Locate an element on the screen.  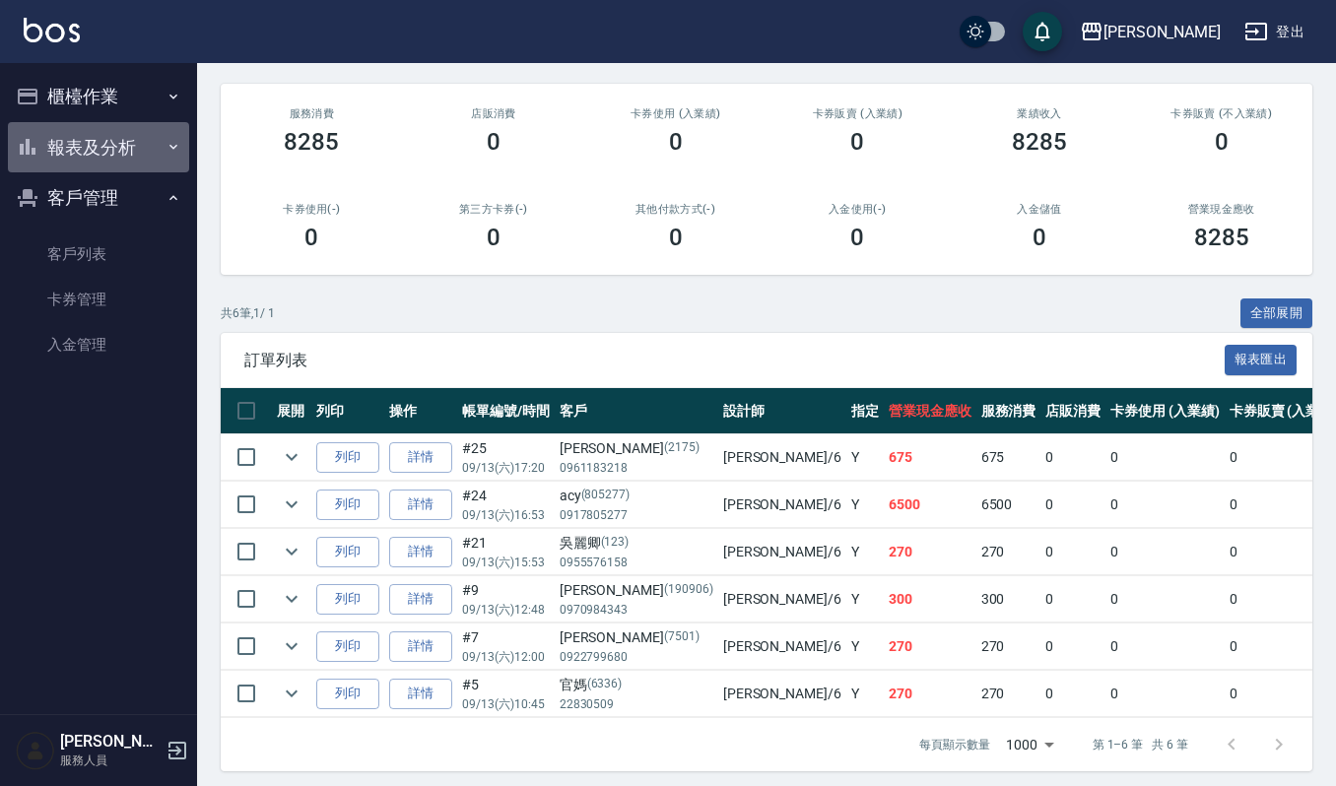
th: 操作 is located at coordinates (421, 411).